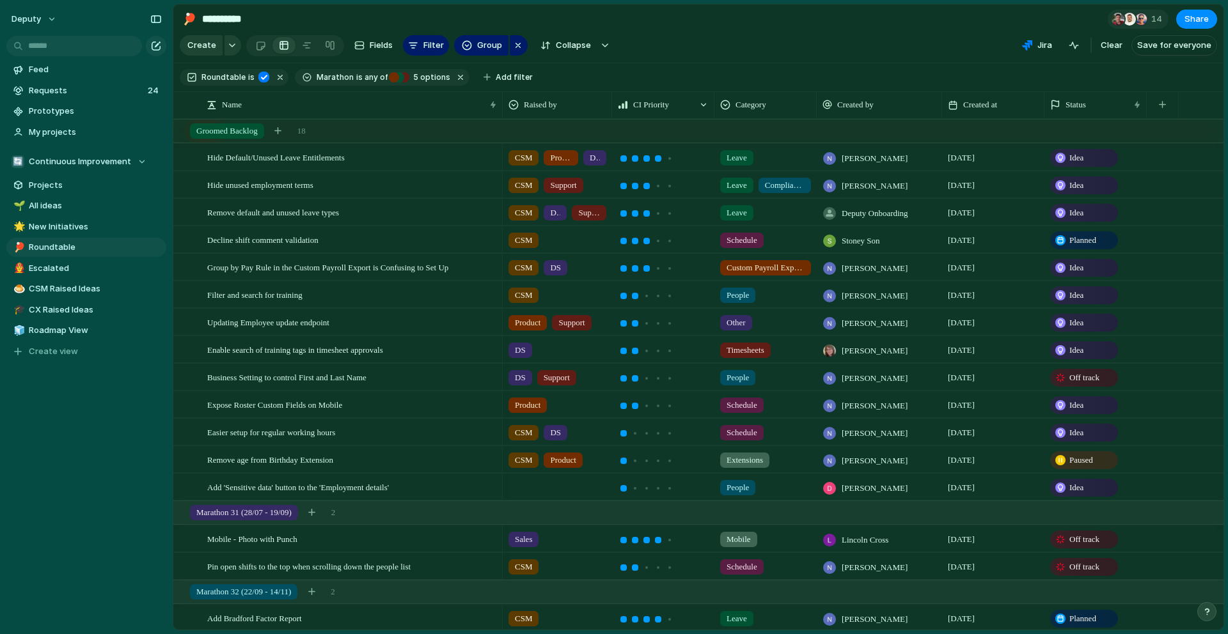 The width and height of the screenshot is (1228, 634). Describe the element at coordinates (201, 45) in the screenshot. I see `span: Create` at that location.